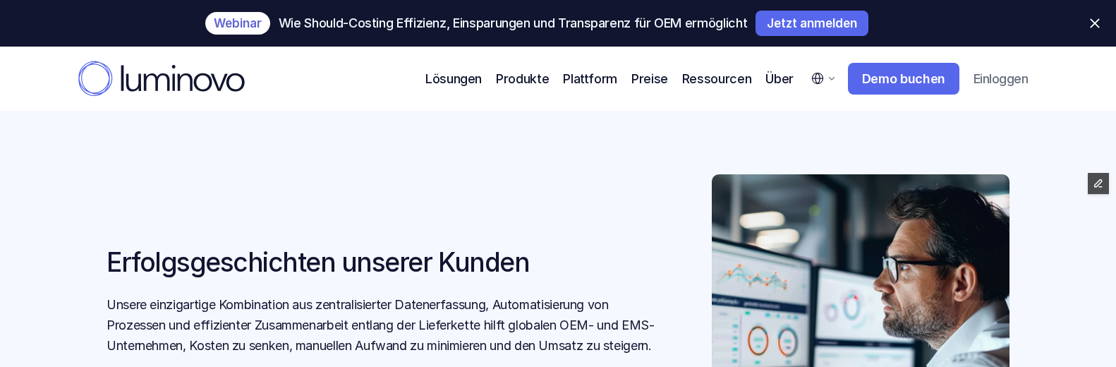  Describe the element at coordinates (1000, 79) in the screenshot. I see `a: Einloggen` at that location.